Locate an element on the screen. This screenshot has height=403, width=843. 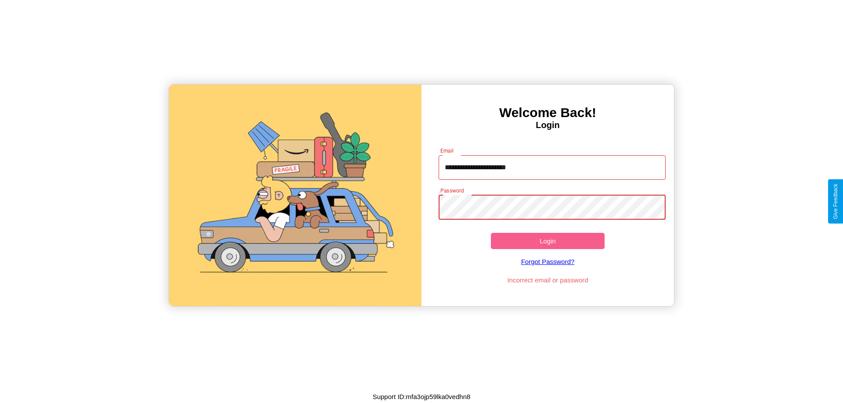
button: Login is located at coordinates (547, 241).